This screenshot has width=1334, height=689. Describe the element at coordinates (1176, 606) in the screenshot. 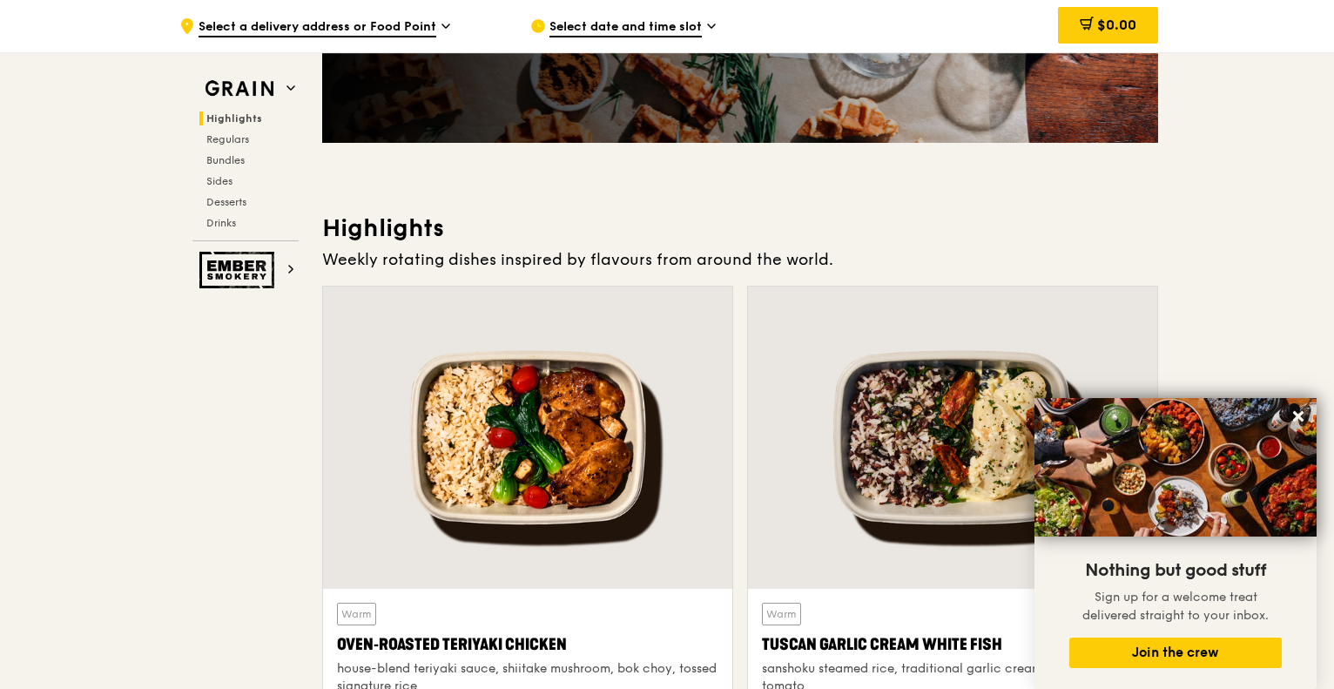

I see `span: Sign up for a welcome treat delivered straight to your inbox.` at that location.